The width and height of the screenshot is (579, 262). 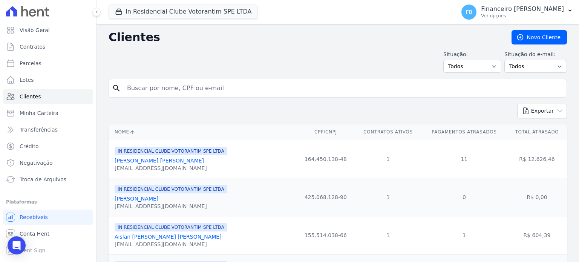 What do you see at coordinates (539, 37) in the screenshot?
I see `a: Novo Cliente` at bounding box center [539, 37].